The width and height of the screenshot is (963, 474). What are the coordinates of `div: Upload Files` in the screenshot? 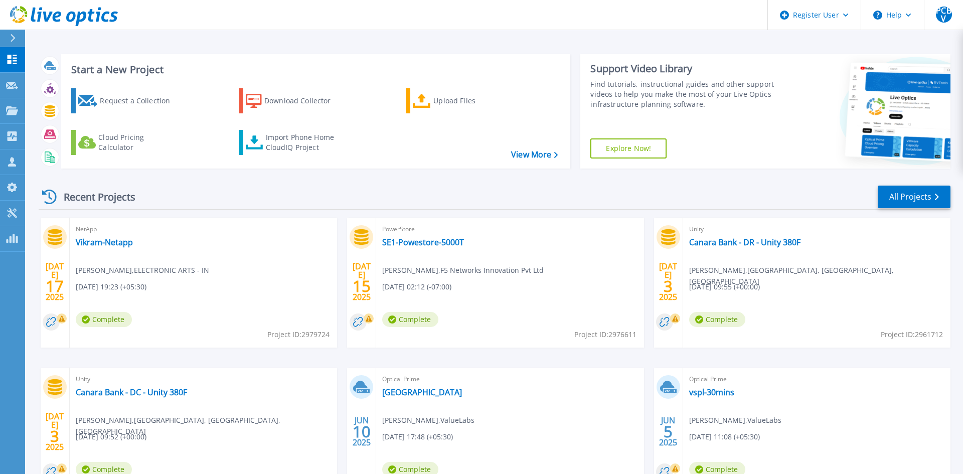 It's located at (473, 101).